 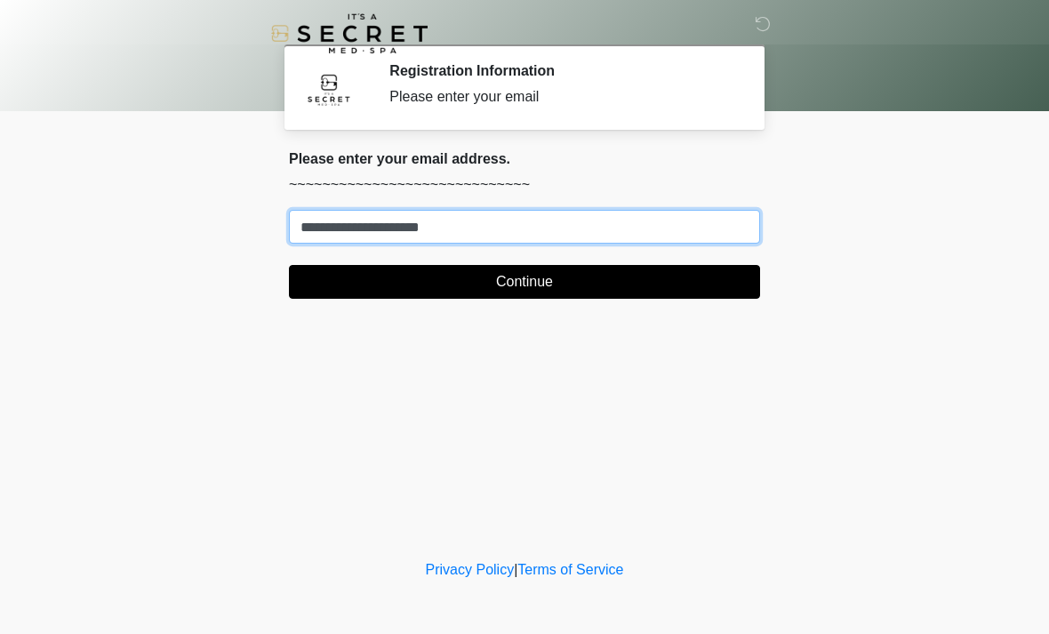 I want to click on img: It's A Secret Med Spa Logo, so click(x=349, y=33).